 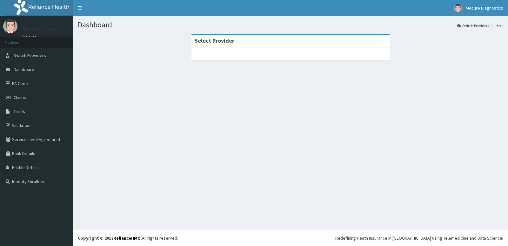 I want to click on p: Mecure Diagnostics, so click(x=46, y=29).